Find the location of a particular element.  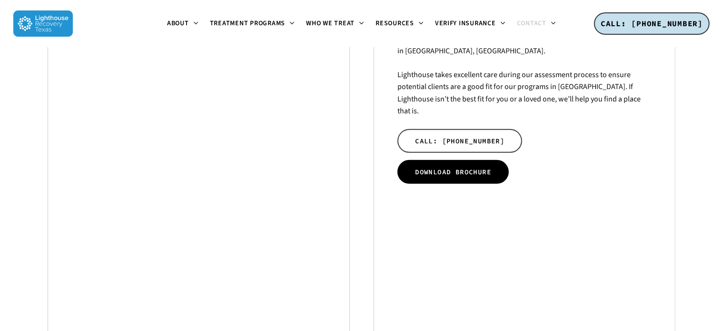

a: Contact is located at coordinates (536, 24).